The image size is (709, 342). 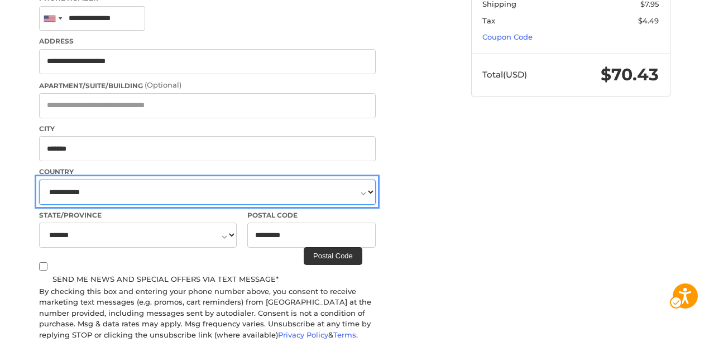 I want to click on input: Apartment/Suite/Building (Optional), so click(x=207, y=106).